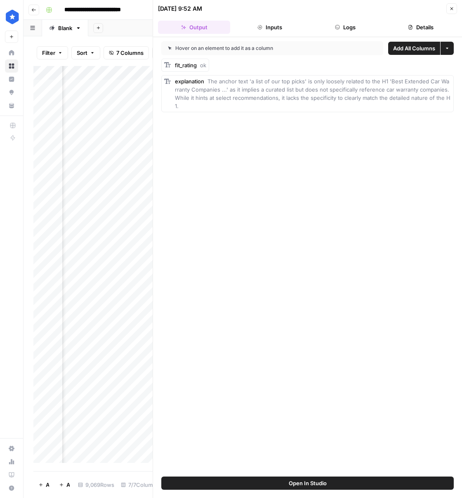 Image resolution: width=462 pixels, height=498 pixels. I want to click on span: Add 10 Rows, so click(68, 485).